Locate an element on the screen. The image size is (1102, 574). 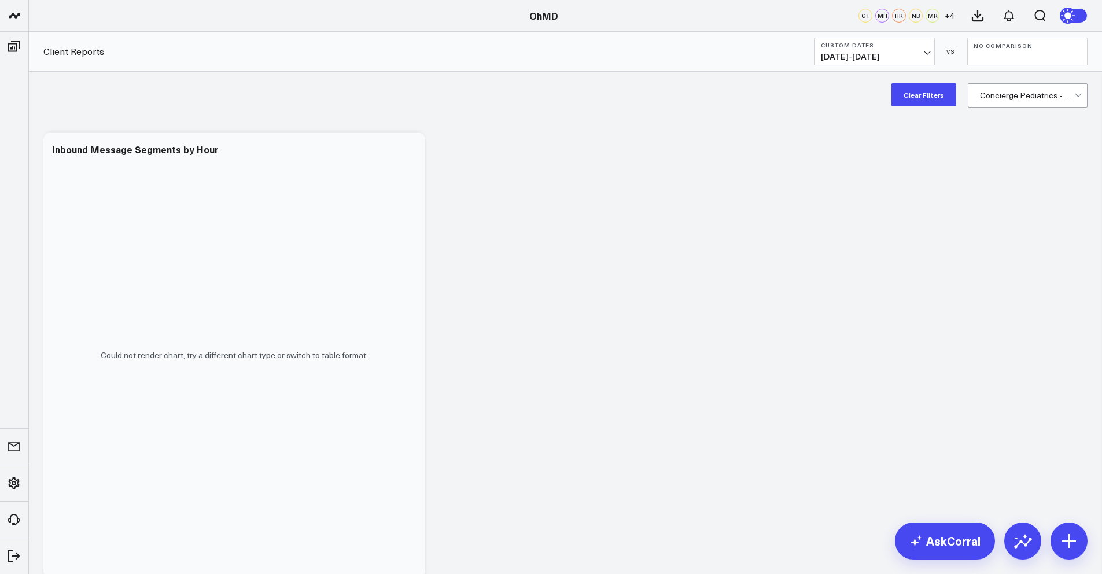
div: HR is located at coordinates (899, 16).